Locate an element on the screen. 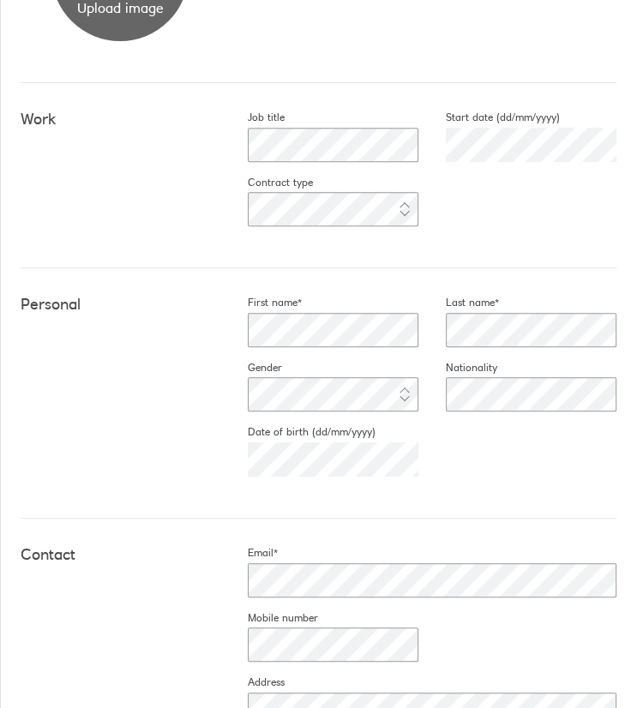 The height and width of the screenshot is (708, 637). h4: Contact is located at coordinates (120, 554).